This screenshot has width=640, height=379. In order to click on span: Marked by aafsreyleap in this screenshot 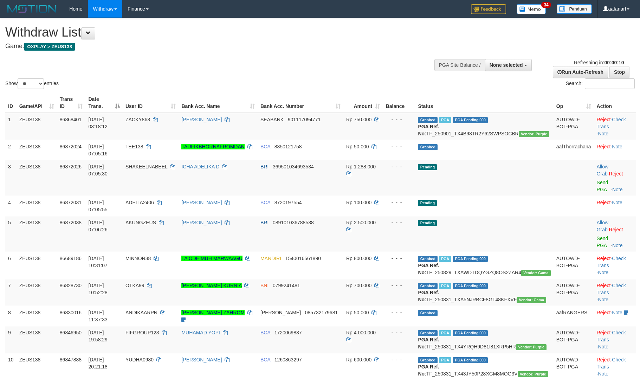, I will do `click(445, 286)`.